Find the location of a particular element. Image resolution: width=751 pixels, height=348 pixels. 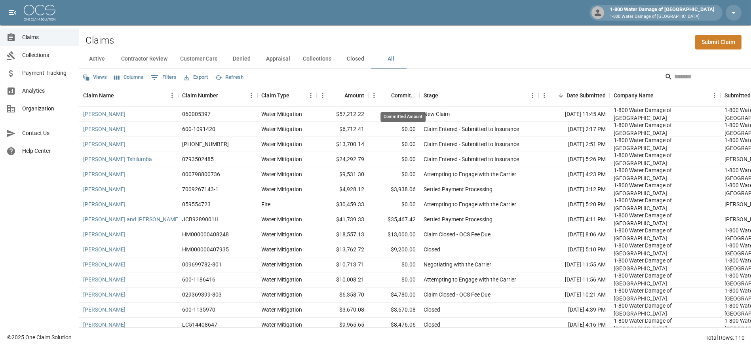

div: $6,358.70 is located at coordinates (343, 295).